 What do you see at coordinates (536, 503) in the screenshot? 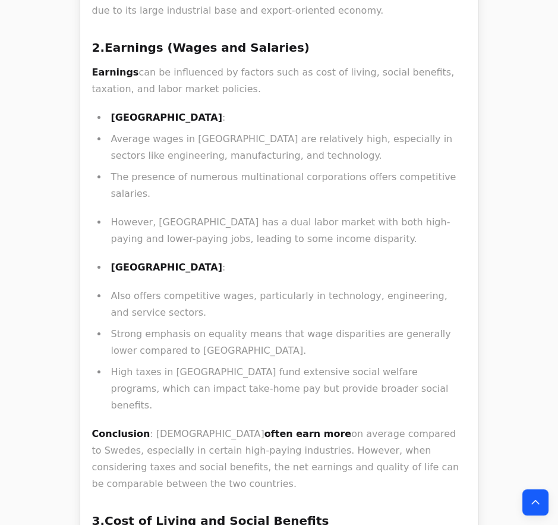
I see `button: Back to top` at bounding box center [536, 503].